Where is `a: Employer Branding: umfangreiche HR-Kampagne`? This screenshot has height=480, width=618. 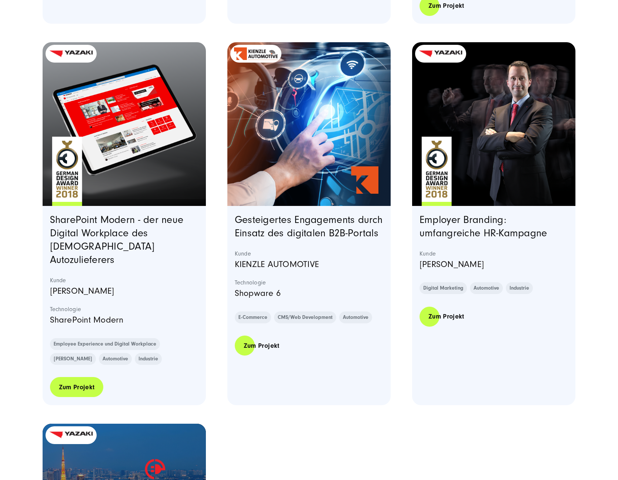
a: Employer Branding: umfangreiche HR-Kampagne is located at coordinates (484, 226).